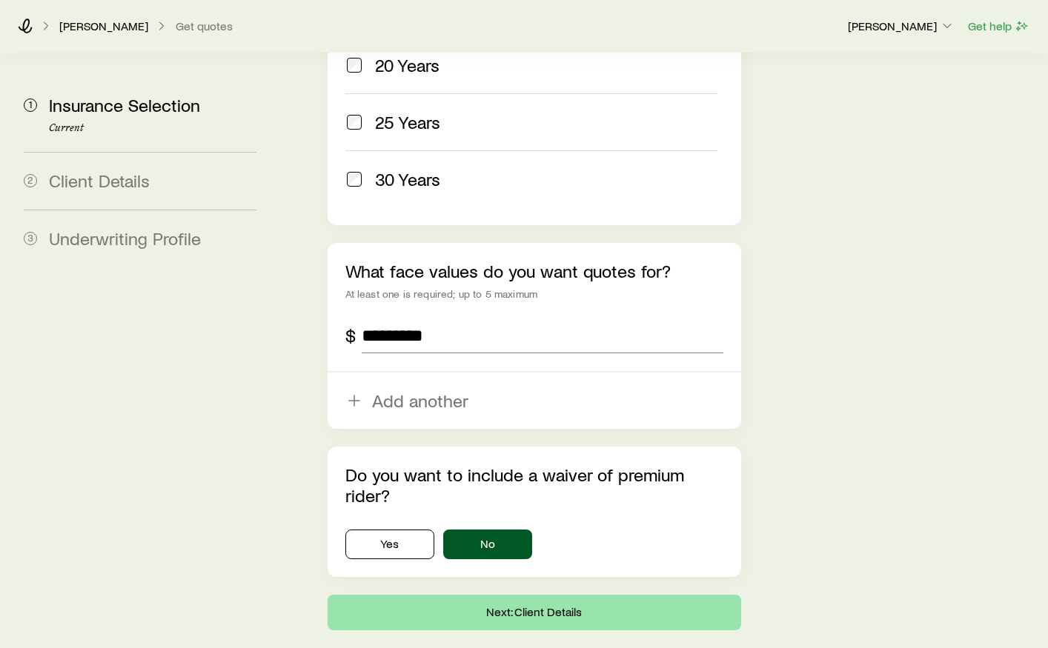 The image size is (1048, 648). I want to click on input: 20 Years, so click(354, 65).